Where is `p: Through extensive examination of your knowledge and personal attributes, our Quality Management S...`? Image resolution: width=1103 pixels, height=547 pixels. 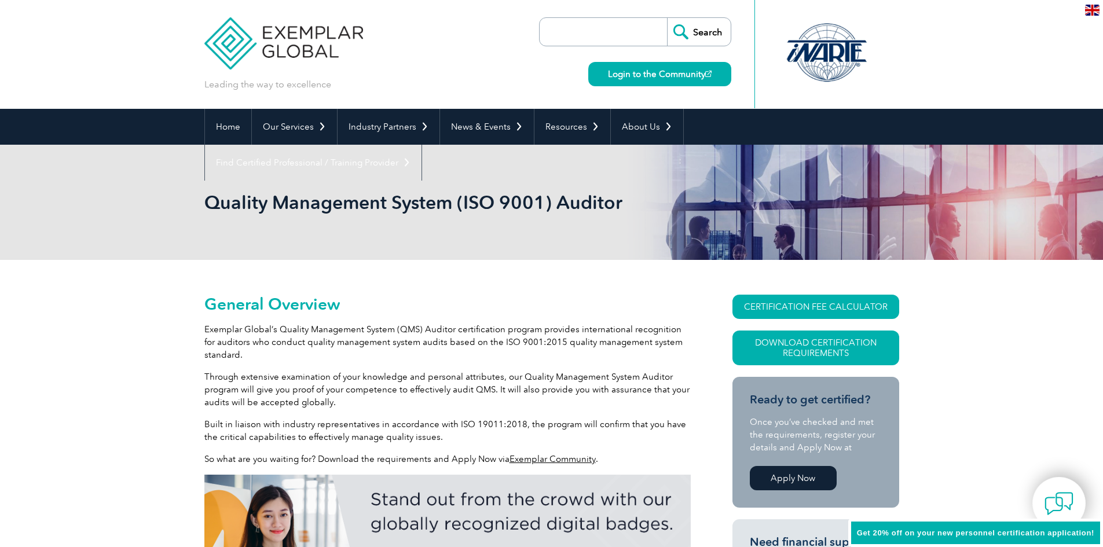 p: Through extensive examination of your knowledge and personal attributes, our Quality Management S... is located at coordinates (448, 390).